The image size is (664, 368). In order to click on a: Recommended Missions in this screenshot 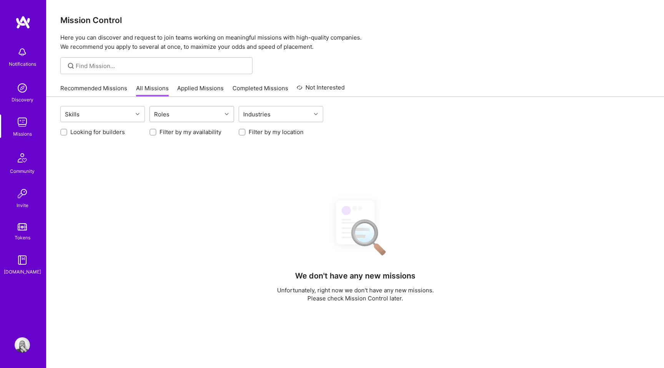, I will do `click(94, 90)`.